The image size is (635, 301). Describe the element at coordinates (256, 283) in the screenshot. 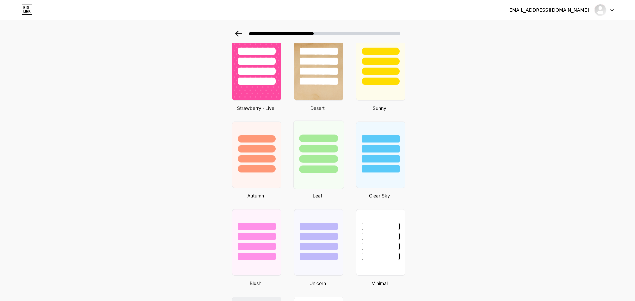

I see `div: Blush` at that location.